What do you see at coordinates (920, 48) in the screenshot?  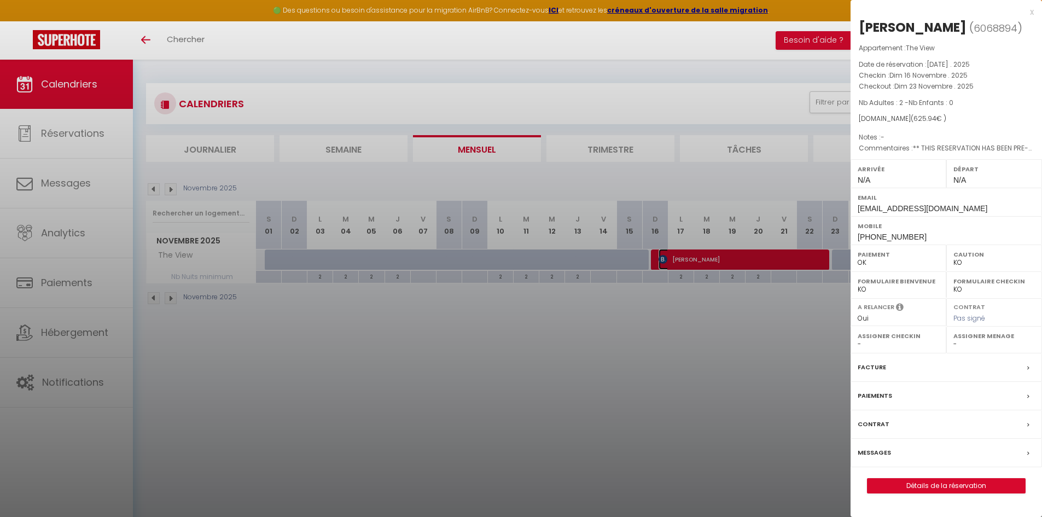 I see `span: The View` at bounding box center [920, 48].